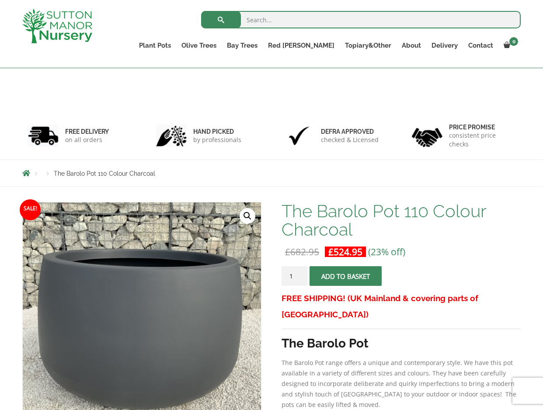 This screenshot has width=543, height=410. Describe the element at coordinates (325, 343) in the screenshot. I see `strong: The Barolo Pot` at that location.